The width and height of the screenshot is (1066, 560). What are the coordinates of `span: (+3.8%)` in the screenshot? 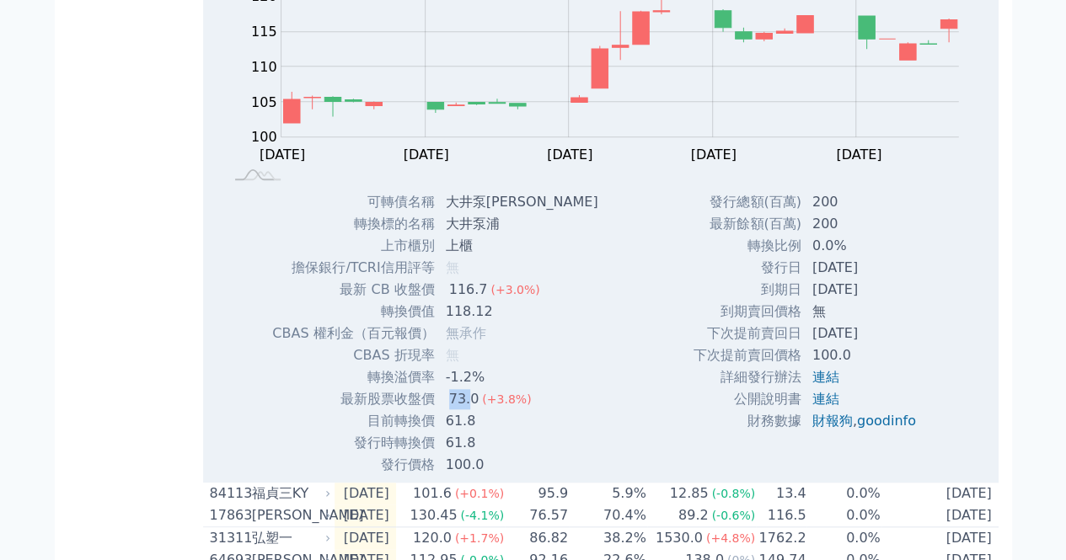 It's located at (506, 399).